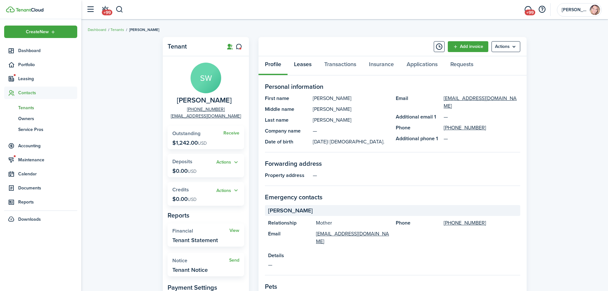 The height and width of the screenshot is (291, 608). I want to click on widget-stats-action: Receive, so click(231, 133).